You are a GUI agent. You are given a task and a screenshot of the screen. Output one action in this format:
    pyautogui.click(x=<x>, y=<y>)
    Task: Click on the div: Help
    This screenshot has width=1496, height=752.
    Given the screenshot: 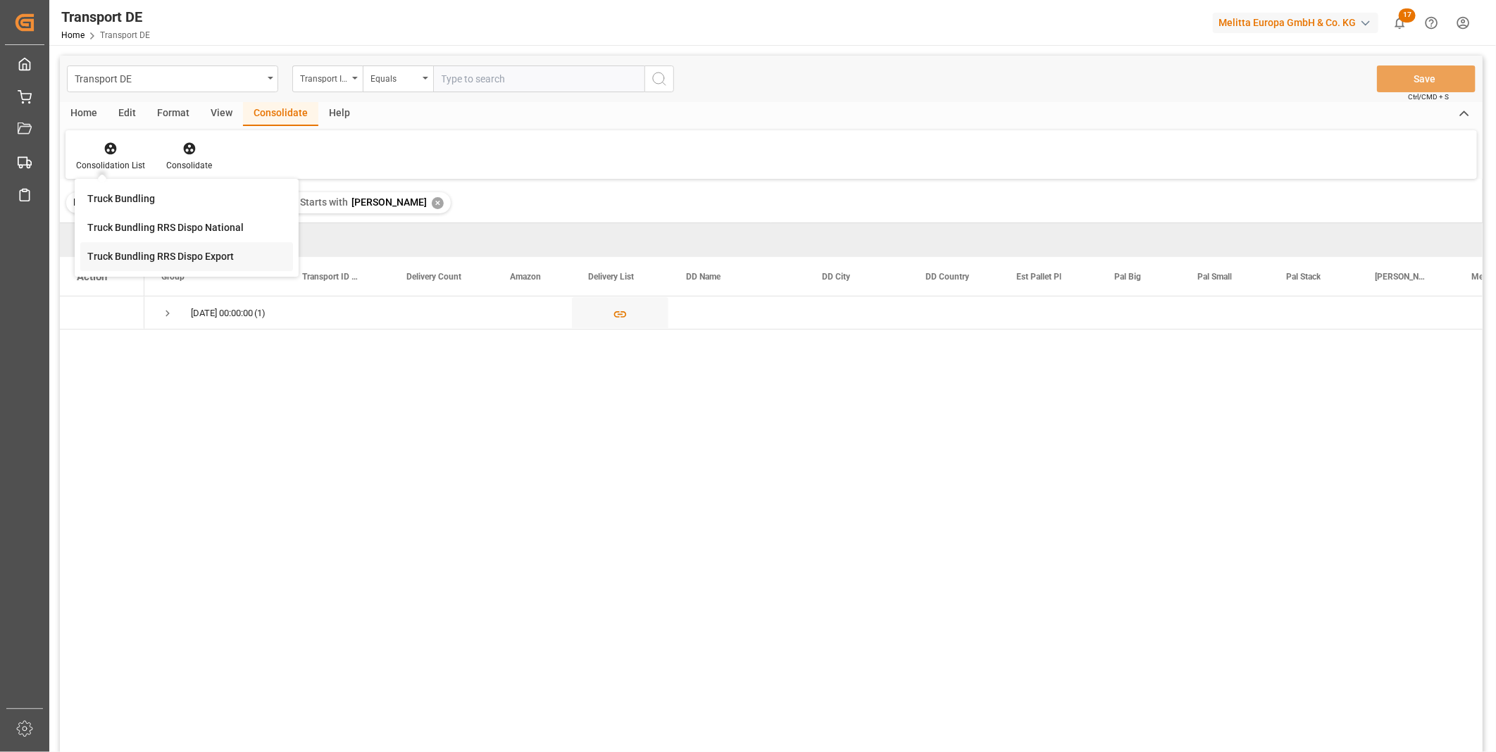 What is the action you would take?
    pyautogui.click(x=339, y=114)
    